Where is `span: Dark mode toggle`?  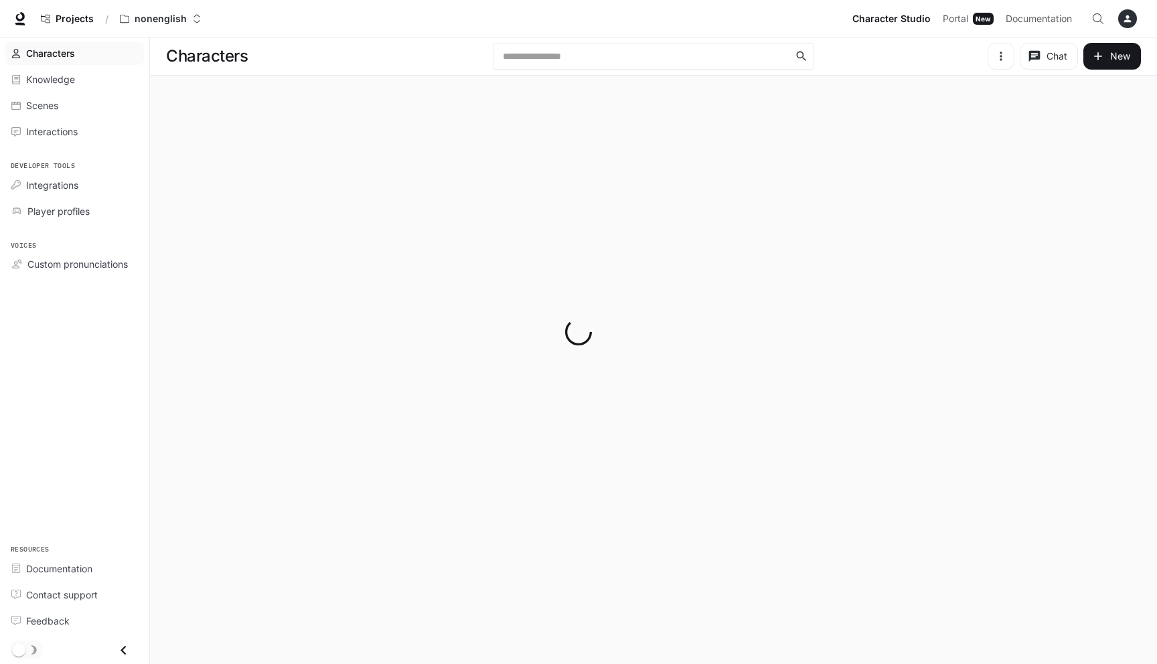 span: Dark mode toggle is located at coordinates (19, 650).